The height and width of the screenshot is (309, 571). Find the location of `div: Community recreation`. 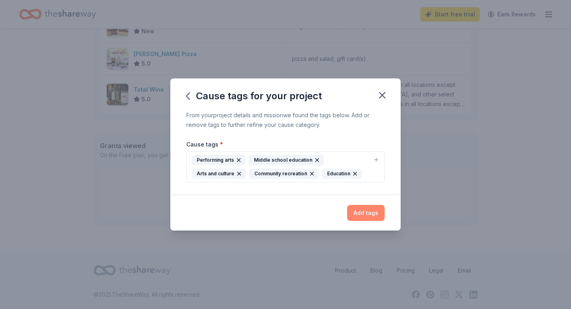

div: Community recreation is located at coordinates (284, 174).